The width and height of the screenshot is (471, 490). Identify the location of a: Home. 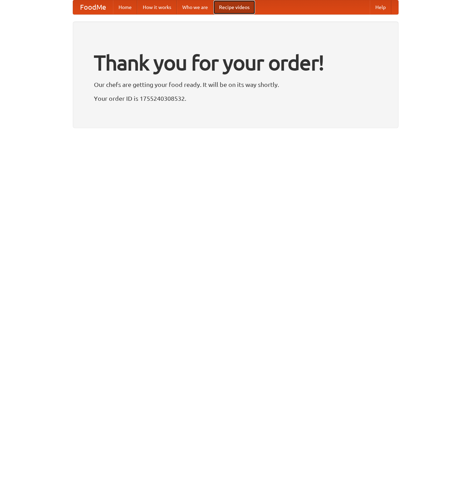
(125, 7).